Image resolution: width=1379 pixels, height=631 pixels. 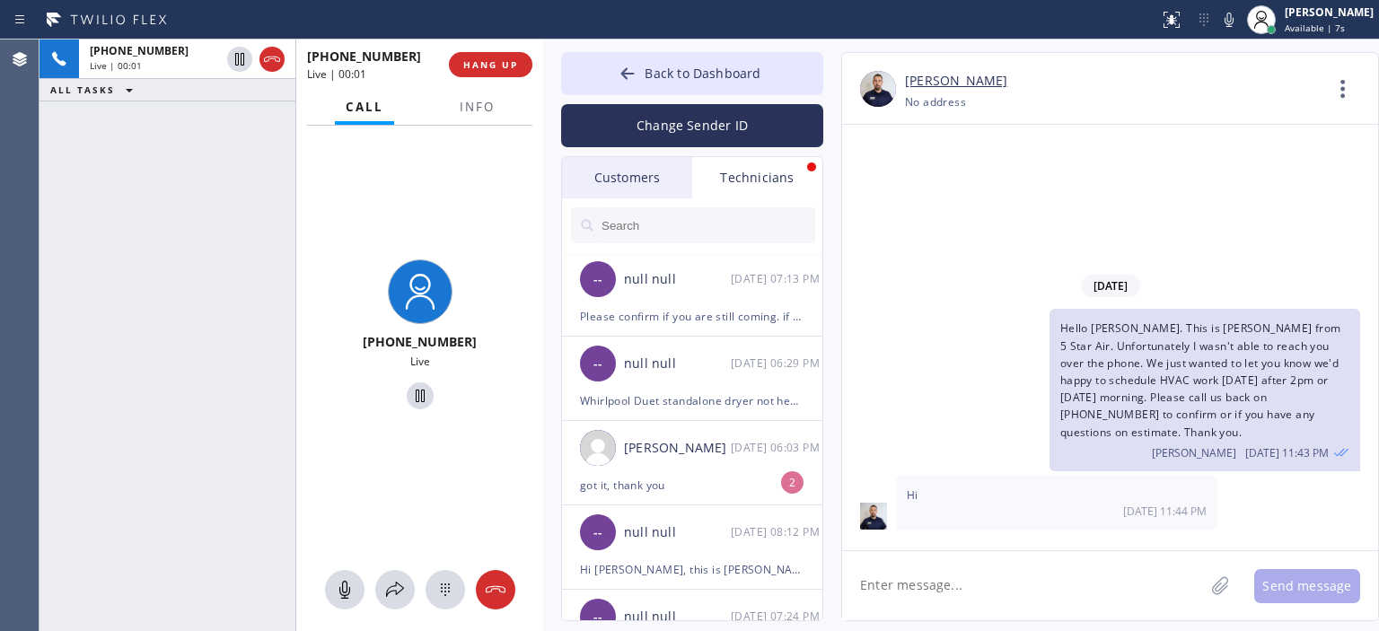 What do you see at coordinates (1205, 390) in the screenshot?
I see `div: 11/03/2023 7:43 AM` at bounding box center [1205, 390].